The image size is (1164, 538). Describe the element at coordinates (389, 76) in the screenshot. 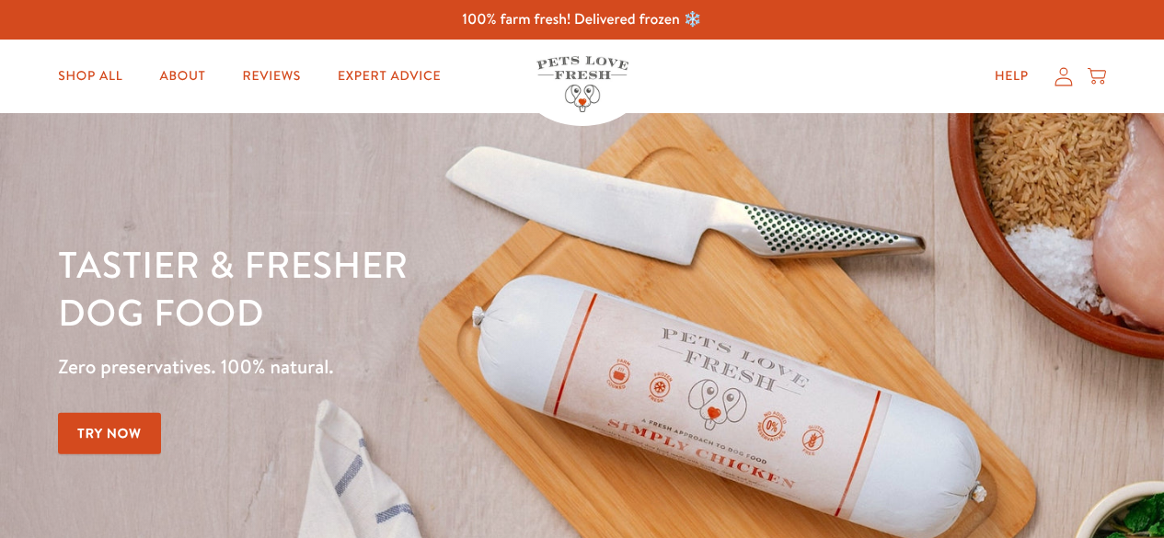

I see `a: Expert Advice` at that location.